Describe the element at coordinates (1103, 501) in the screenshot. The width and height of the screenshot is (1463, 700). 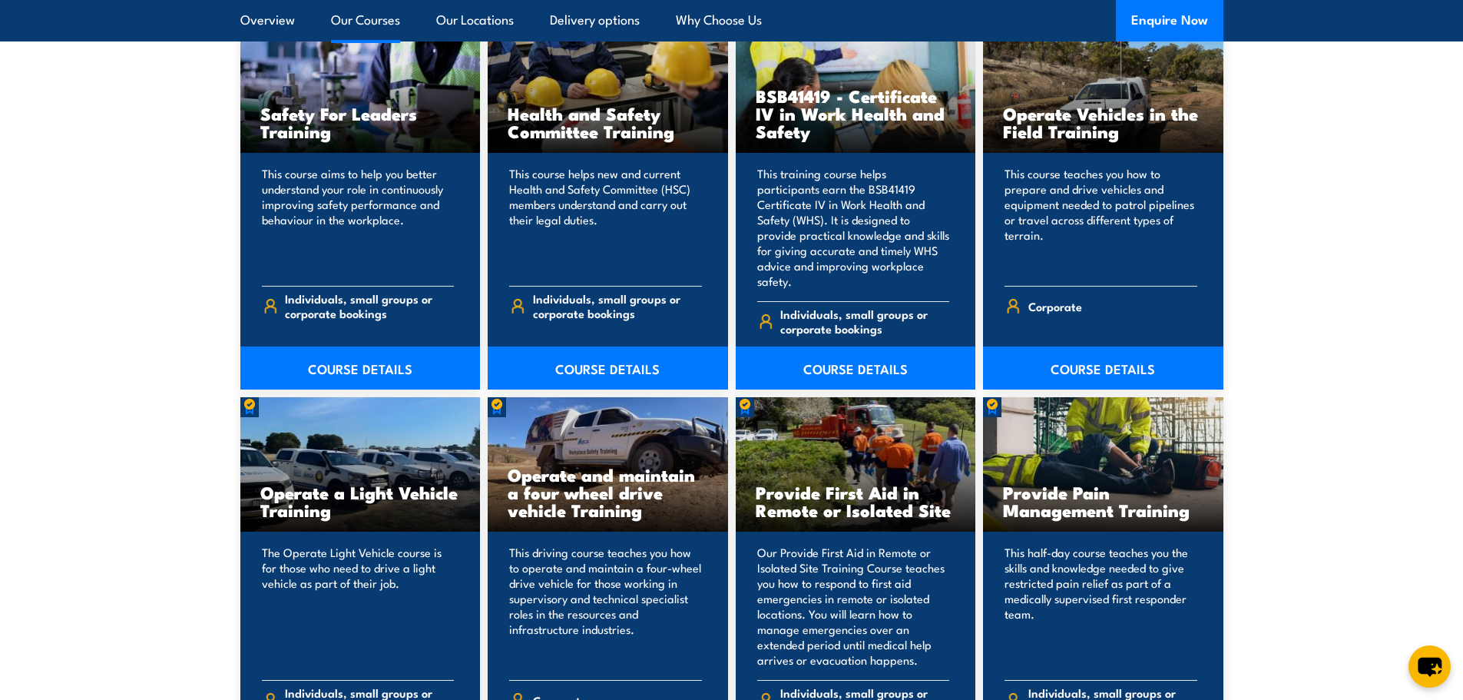
I see `h3: Provide Pain Management Training` at that location.